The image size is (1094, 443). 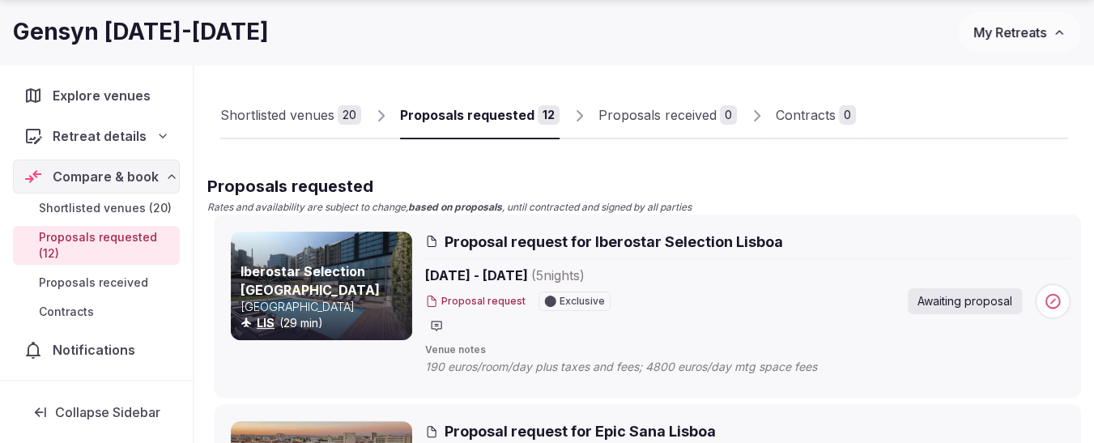 I want to click on a: Proposals received, so click(x=96, y=283).